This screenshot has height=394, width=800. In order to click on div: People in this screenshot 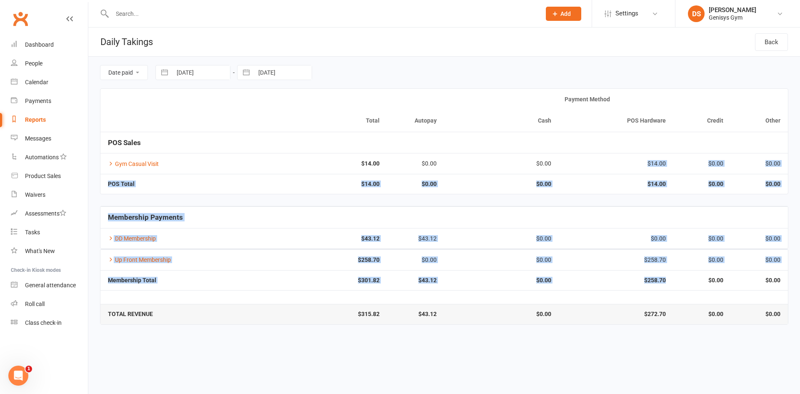, I will do `click(34, 63)`.